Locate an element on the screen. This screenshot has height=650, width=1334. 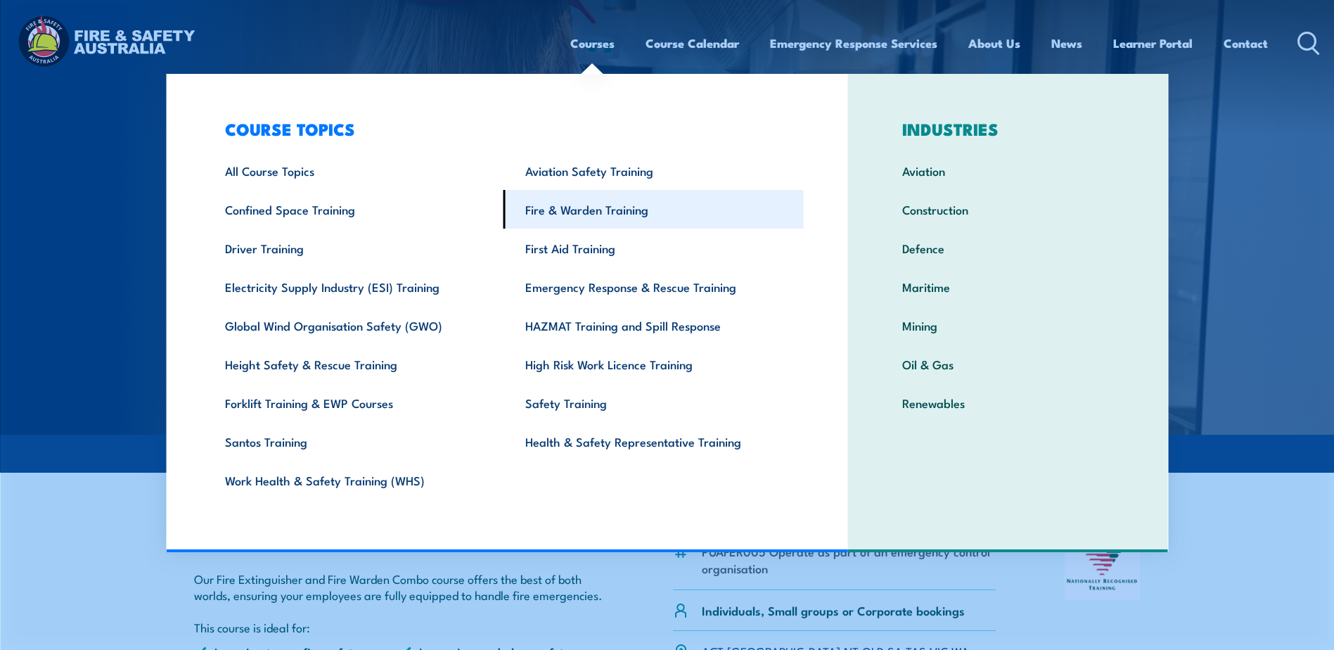
a: Aviation is located at coordinates (1007, 170).